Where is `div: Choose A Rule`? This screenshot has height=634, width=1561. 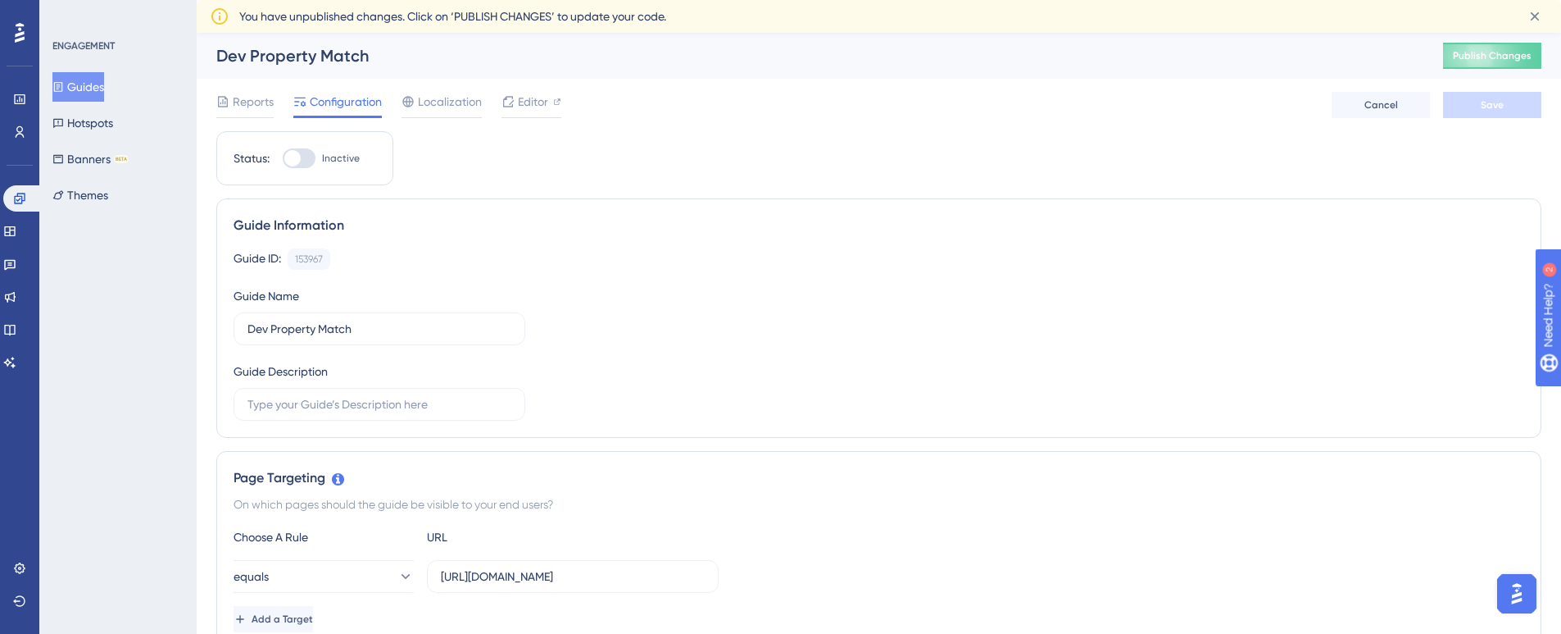 div: Choose A Rule is located at coordinates (324, 537).